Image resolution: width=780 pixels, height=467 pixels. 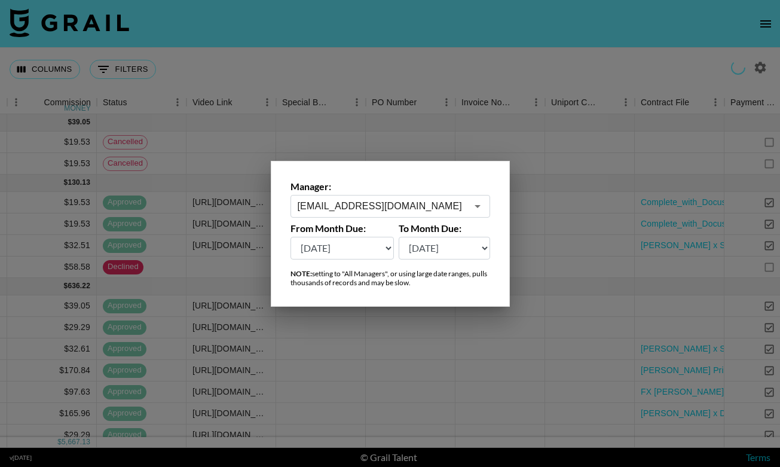 I want to click on strong: NOTE:, so click(x=301, y=273).